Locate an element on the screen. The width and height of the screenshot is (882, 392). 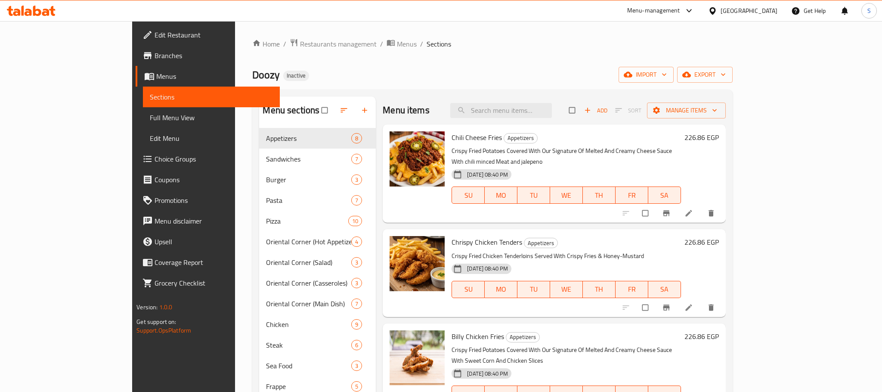
a: Promotions is located at coordinates (207, 200).